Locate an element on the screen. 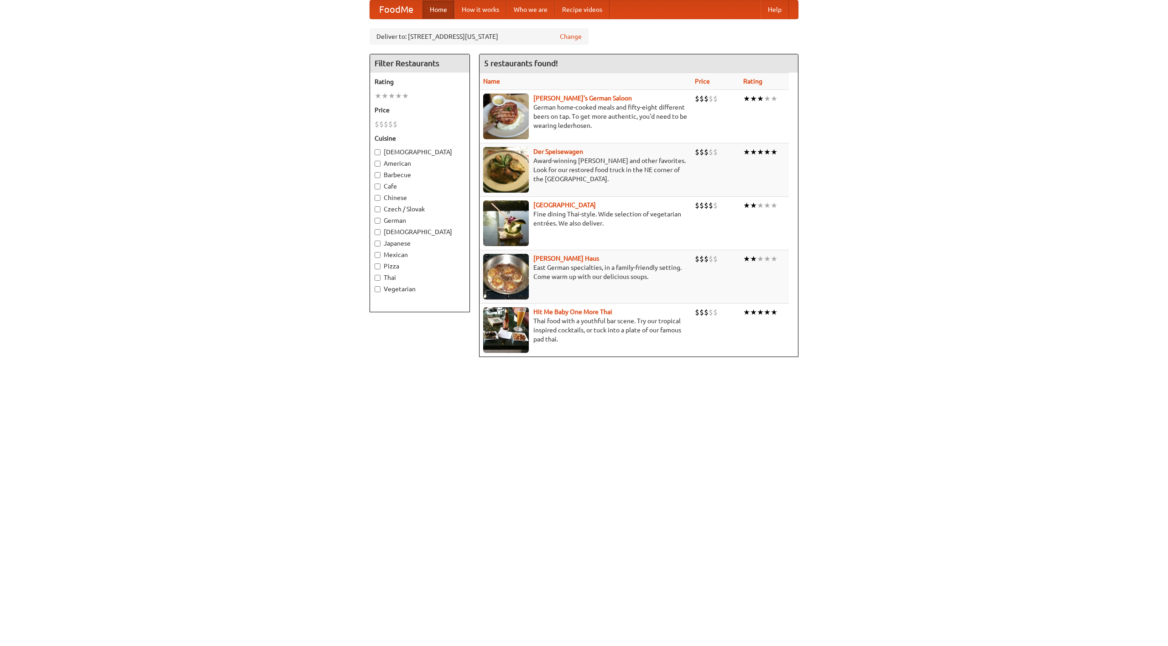 The width and height of the screenshot is (1168, 646). img: speisewagen.jpg is located at coordinates (506, 170).